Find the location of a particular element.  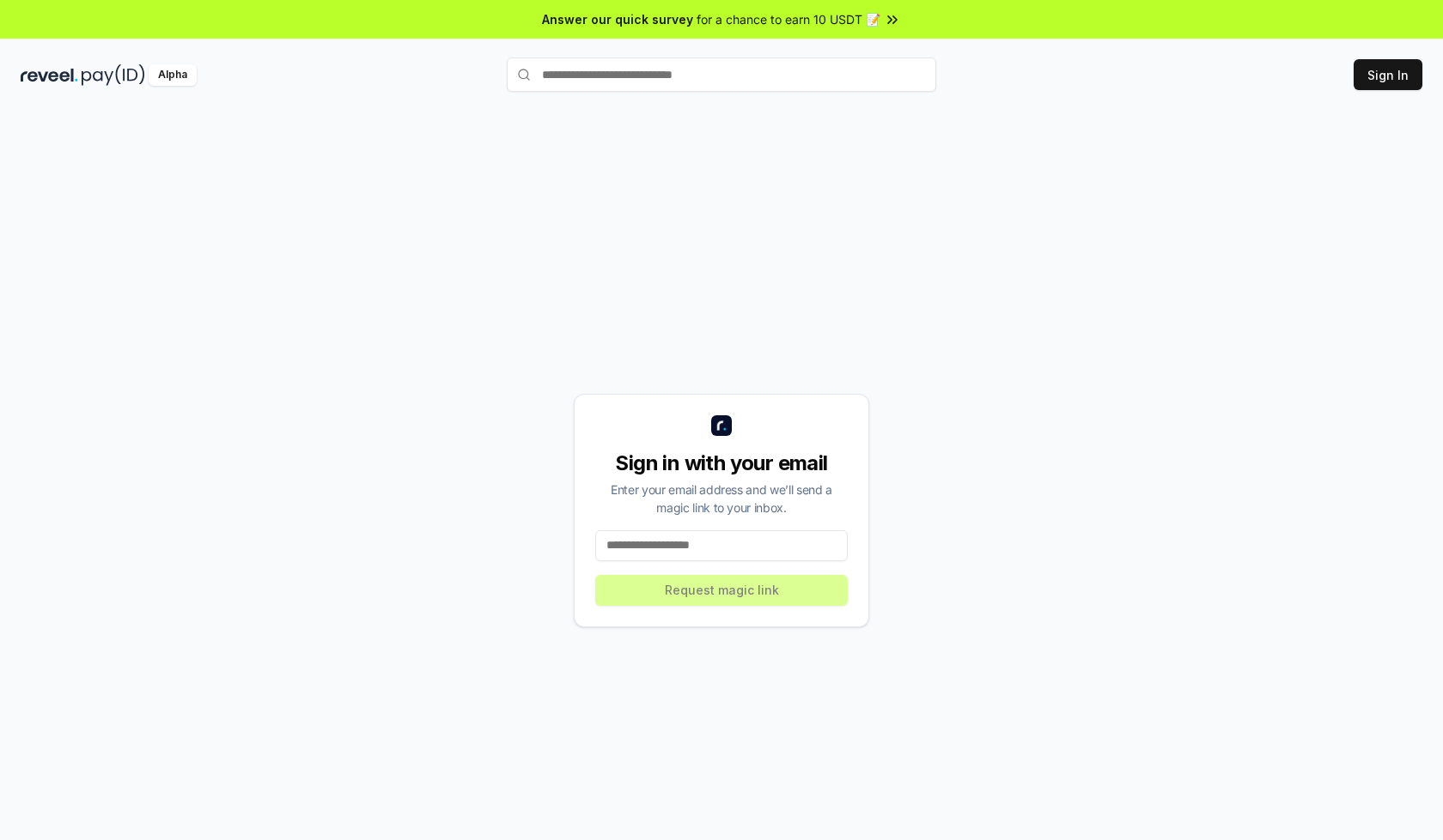

div: Sign in with your email is located at coordinates (722, 464).